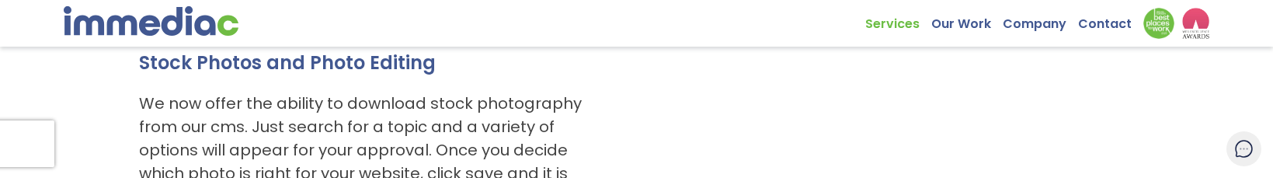 This screenshot has height=178, width=1273. What do you see at coordinates (1111, 19) in the screenshot?
I see `a: Contact` at bounding box center [1111, 19].